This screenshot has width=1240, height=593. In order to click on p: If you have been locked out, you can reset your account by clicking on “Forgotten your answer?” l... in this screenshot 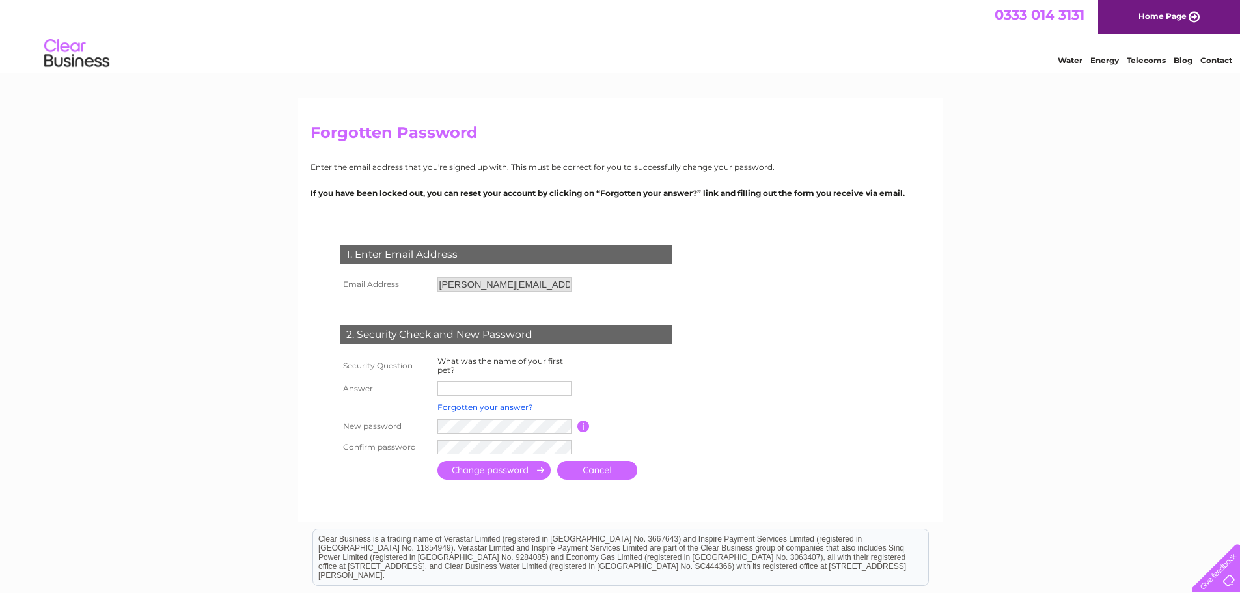, I will do `click(620, 193)`.